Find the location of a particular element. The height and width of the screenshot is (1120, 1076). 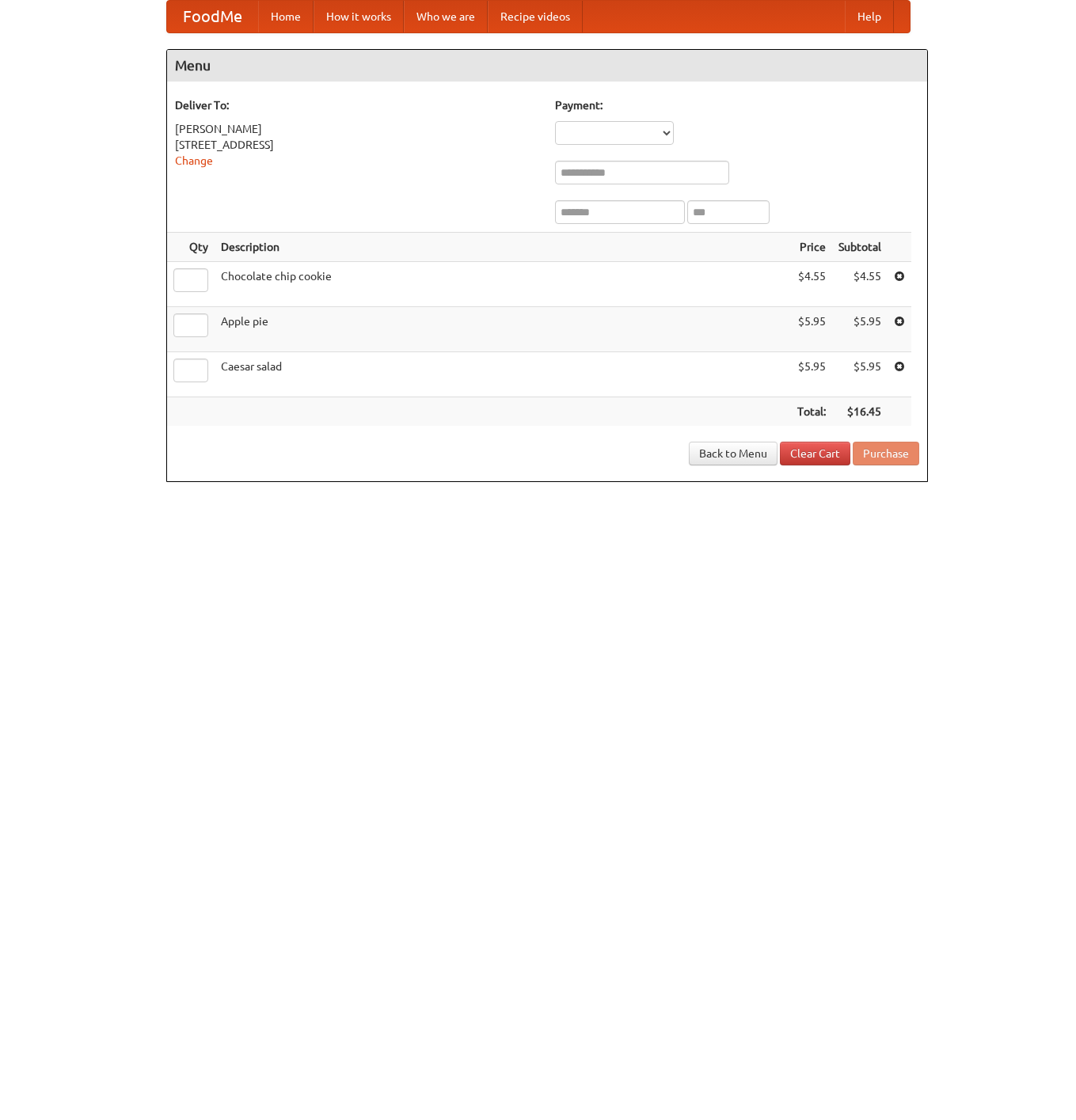

a: Back to Menu is located at coordinates (733, 454).